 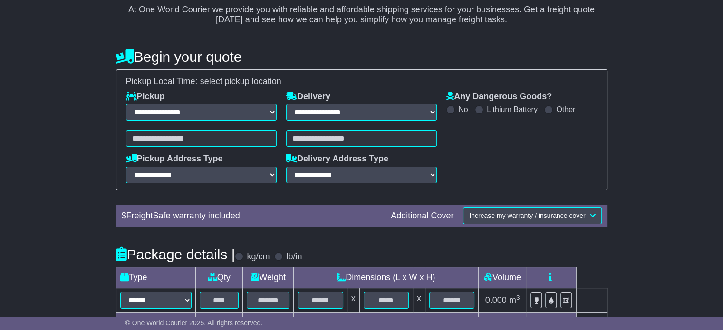 I want to click on label: Pickup, so click(x=145, y=97).